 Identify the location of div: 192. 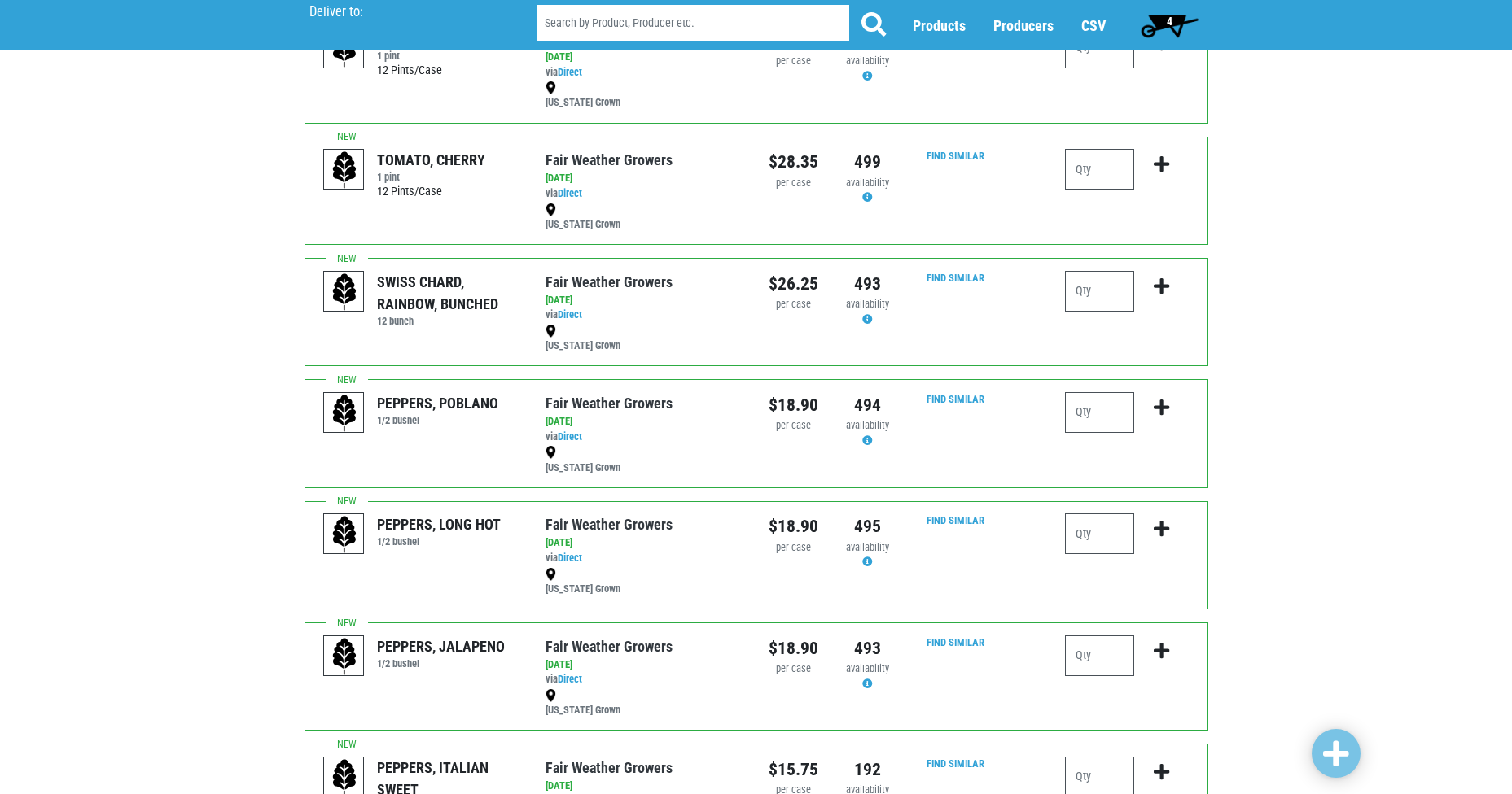
(868, 770).